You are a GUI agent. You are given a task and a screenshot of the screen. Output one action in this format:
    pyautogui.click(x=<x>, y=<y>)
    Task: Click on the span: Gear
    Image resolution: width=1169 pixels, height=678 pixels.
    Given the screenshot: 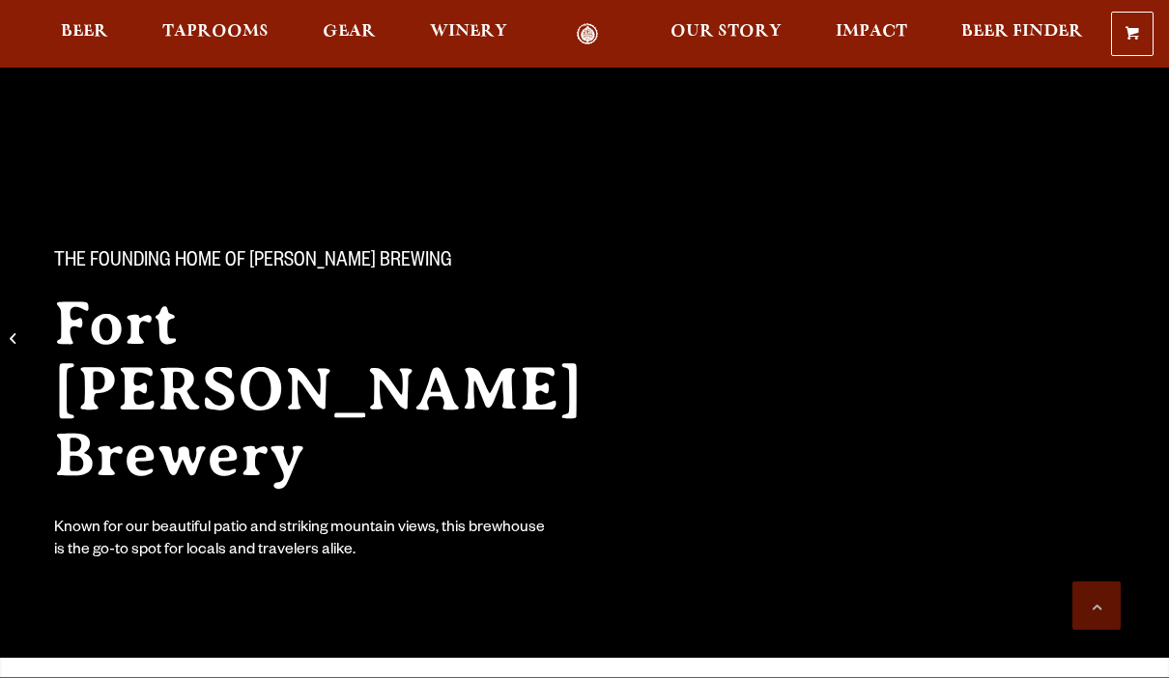 What is the action you would take?
    pyautogui.click(x=349, y=32)
    